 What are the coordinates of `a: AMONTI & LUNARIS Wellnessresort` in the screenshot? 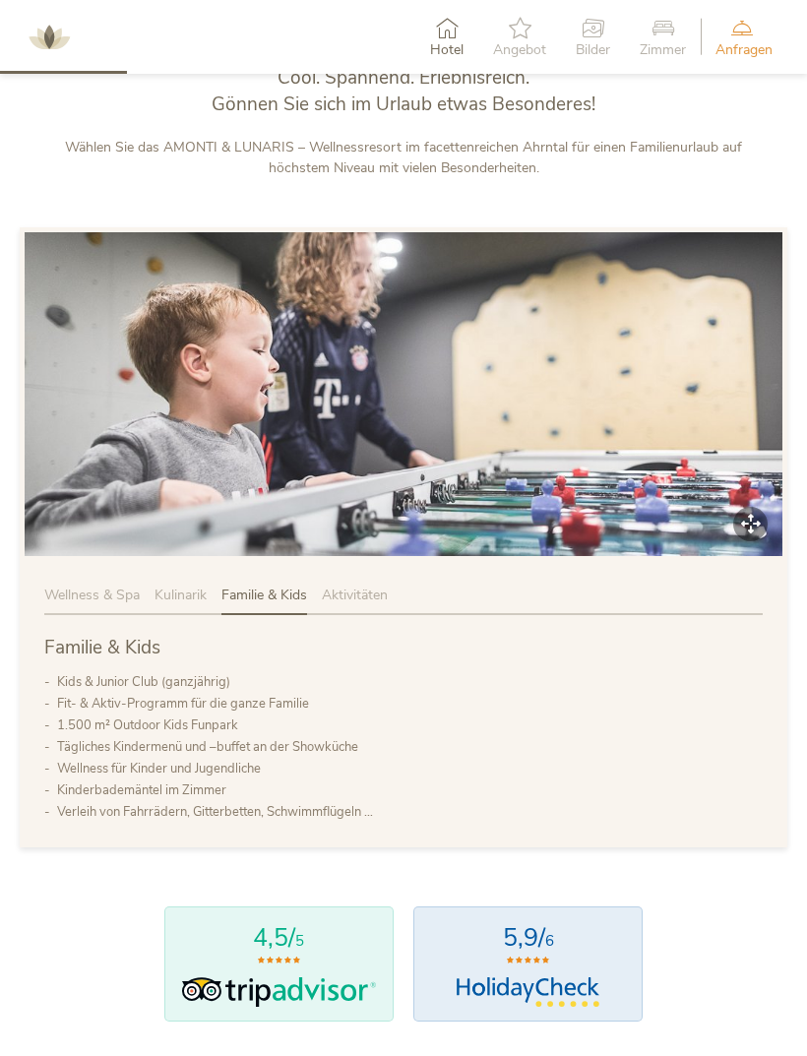 It's located at (49, 36).